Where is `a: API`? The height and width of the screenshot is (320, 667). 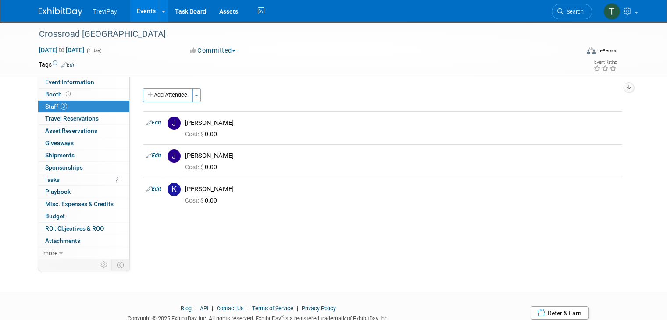
a: API is located at coordinates (204, 308).